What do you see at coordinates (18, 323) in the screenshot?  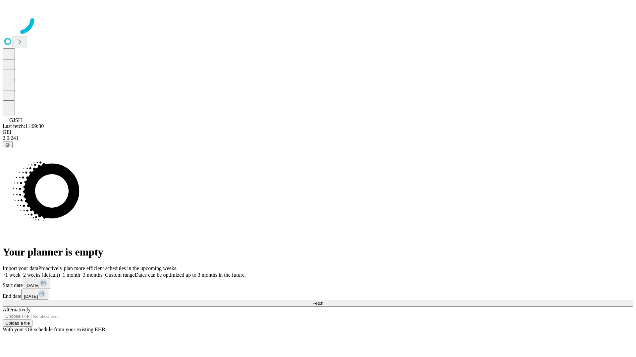 I see `button: Upload a file` at bounding box center [18, 323].